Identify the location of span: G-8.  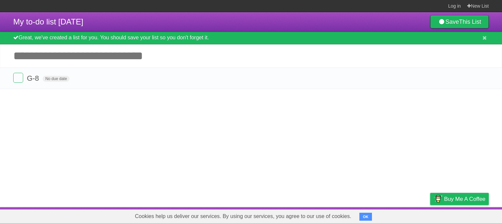
(34, 78).